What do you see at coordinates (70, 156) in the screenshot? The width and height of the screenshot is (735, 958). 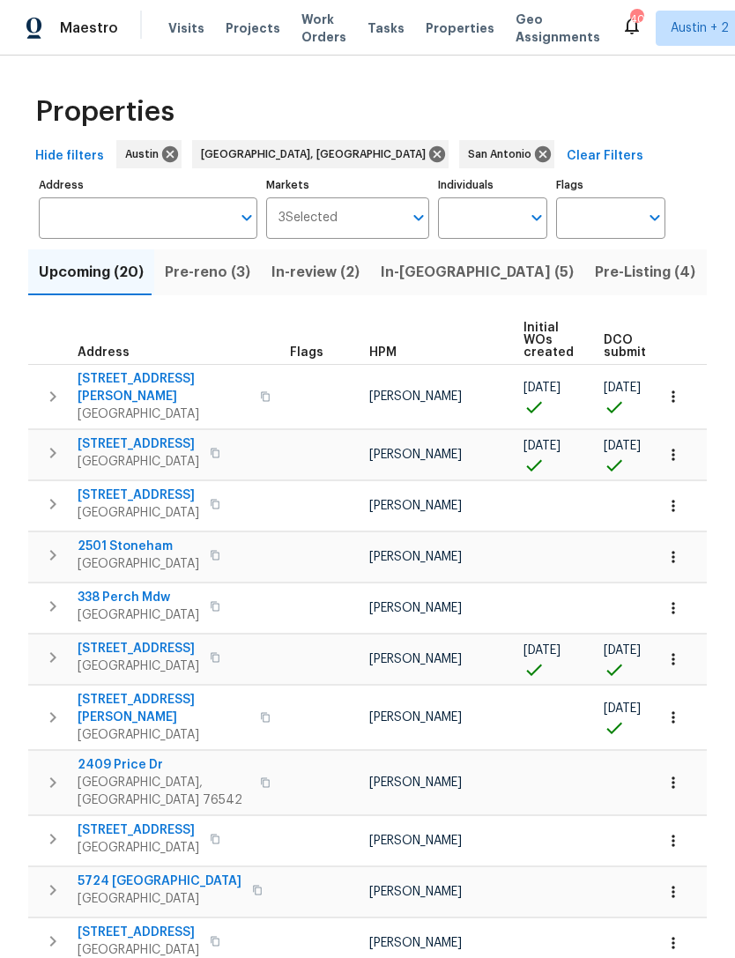 I see `span: Hide filters` at bounding box center [70, 156].